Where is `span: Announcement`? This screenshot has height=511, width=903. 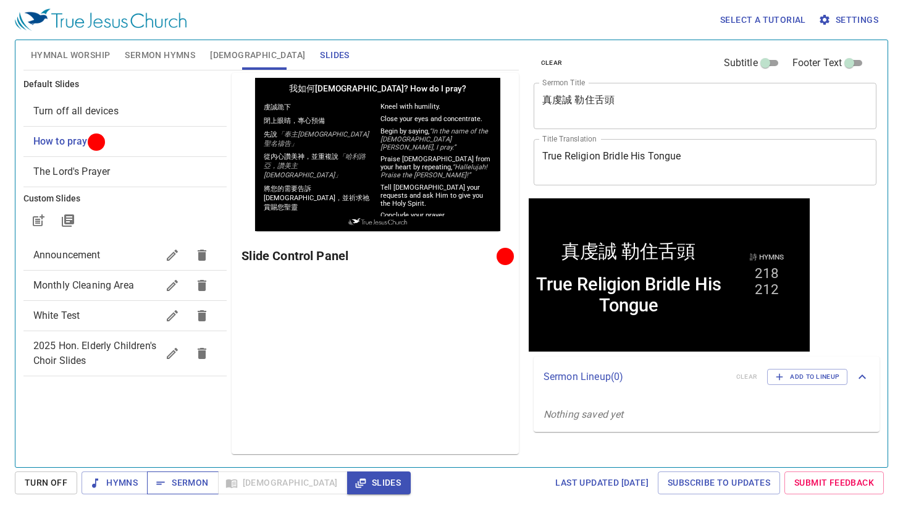
span: Announcement is located at coordinates (67, 254).